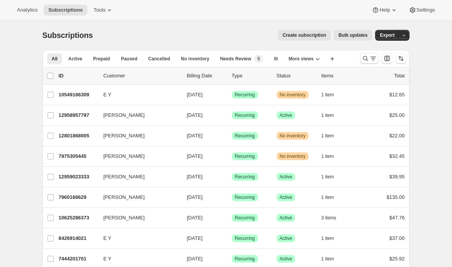 Image resolution: width=452 pixels, height=267 pixels. I want to click on button: Search and filter results, so click(370, 58).